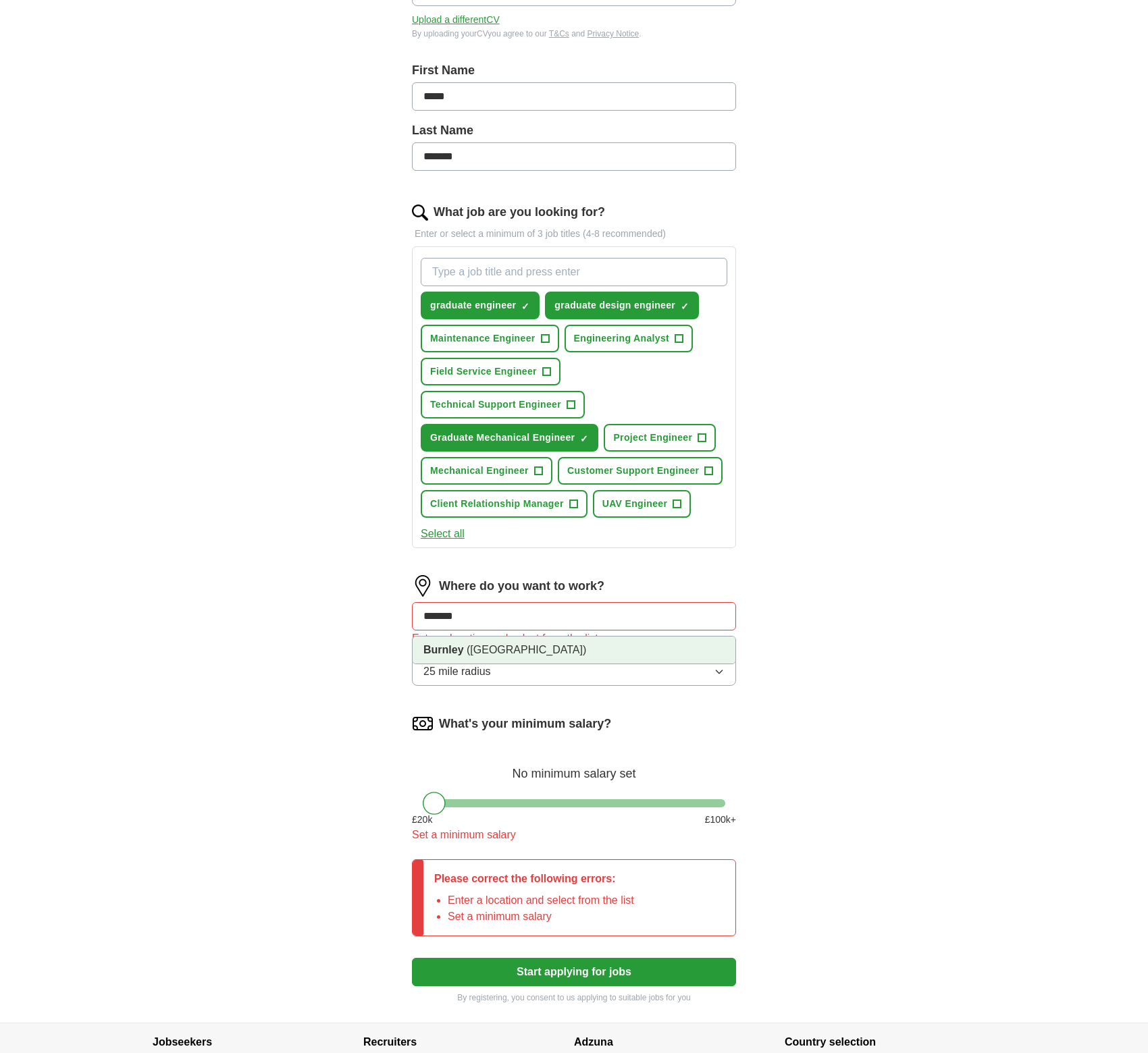 This screenshot has width=1148, height=1053. Describe the element at coordinates (574, 835) in the screenshot. I see `div: Set a minimum salary` at that location.